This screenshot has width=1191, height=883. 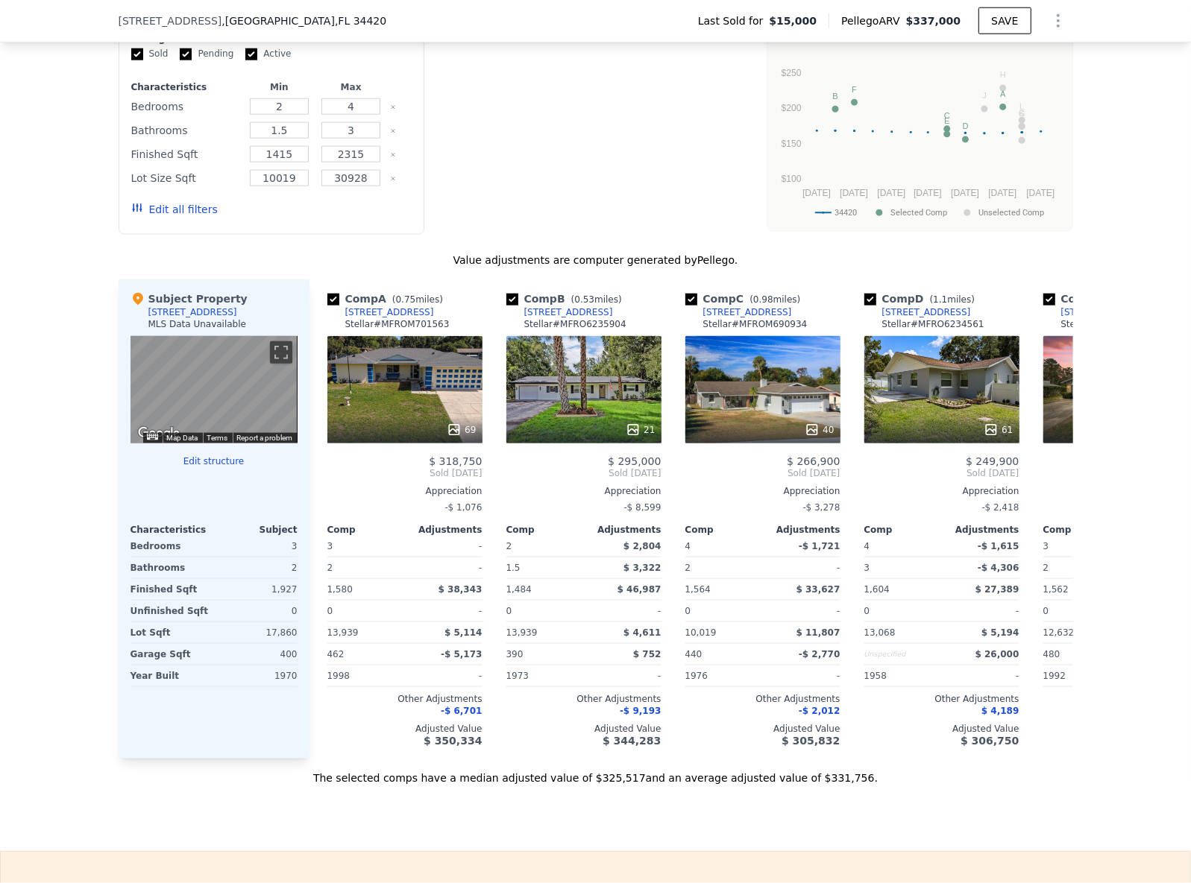 What do you see at coordinates (1103, 299) in the screenshot?
I see `div: Comp E` at bounding box center [1103, 299].